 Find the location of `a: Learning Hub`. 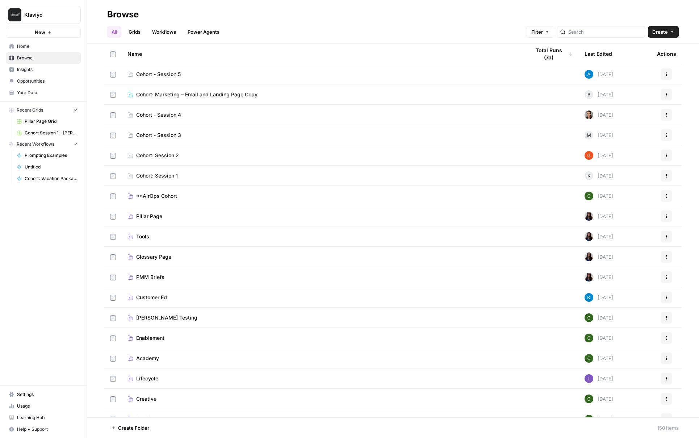

a: Learning Hub is located at coordinates (43, 417).